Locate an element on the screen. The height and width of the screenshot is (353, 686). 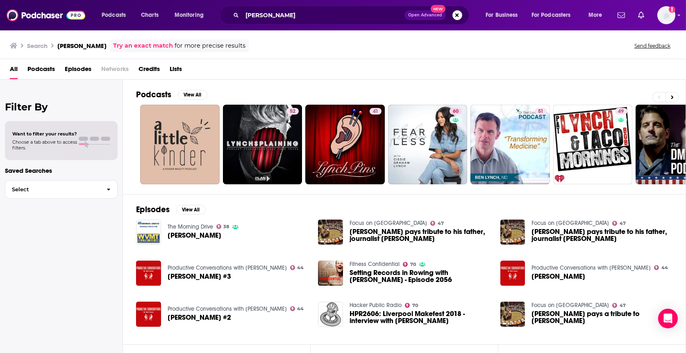
a: 70 is located at coordinates (412, 305).